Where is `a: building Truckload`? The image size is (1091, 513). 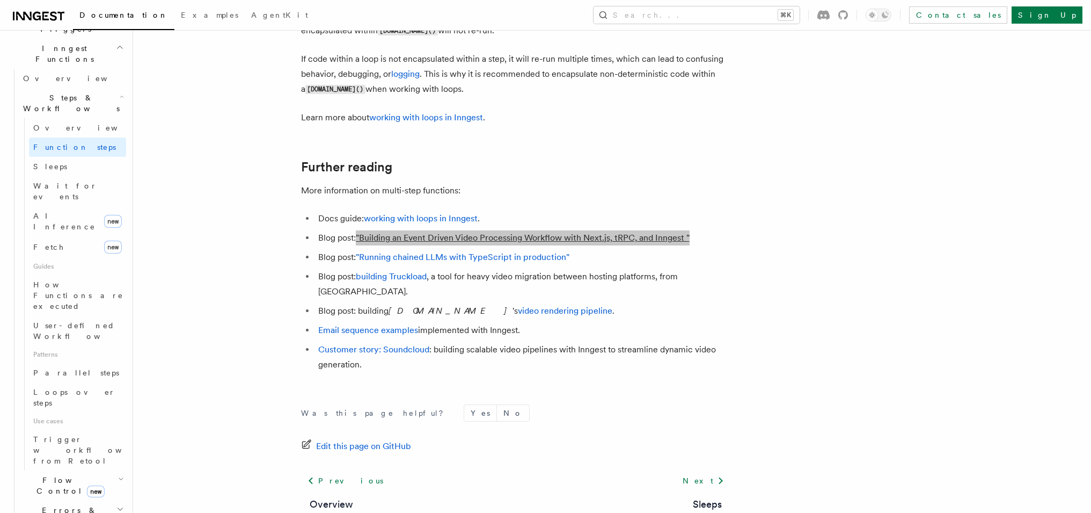
a: building Truckload is located at coordinates (391, 276).